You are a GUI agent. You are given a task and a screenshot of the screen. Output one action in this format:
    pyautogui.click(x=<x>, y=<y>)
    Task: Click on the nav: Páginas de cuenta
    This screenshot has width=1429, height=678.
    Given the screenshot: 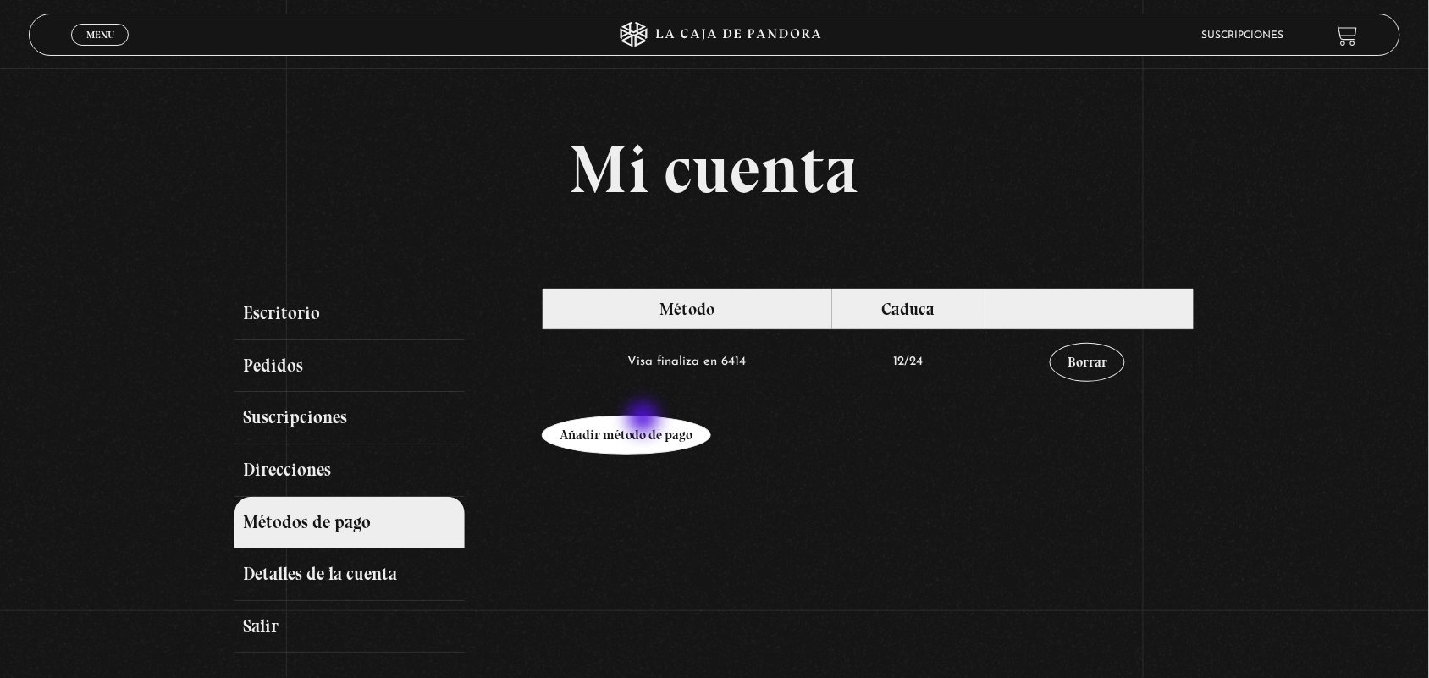 What is the action you would take?
    pyautogui.click(x=379, y=470)
    